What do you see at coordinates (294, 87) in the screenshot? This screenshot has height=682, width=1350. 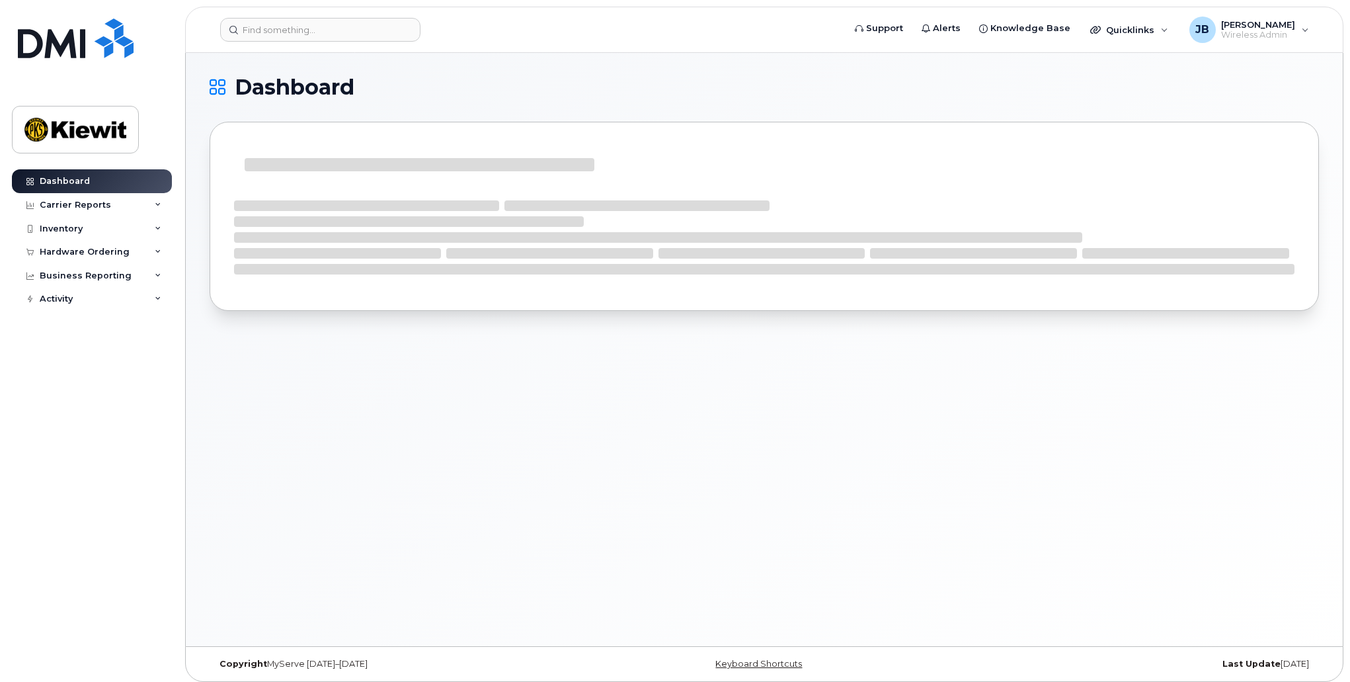 I see `span: Dashboard` at bounding box center [294, 87].